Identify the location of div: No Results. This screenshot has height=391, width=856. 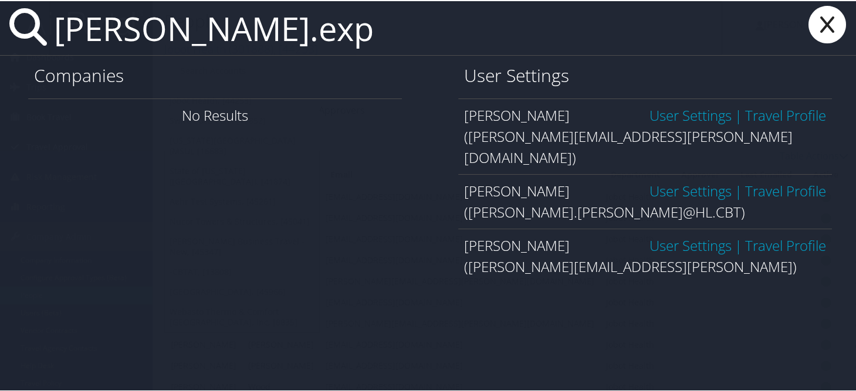
(215, 114).